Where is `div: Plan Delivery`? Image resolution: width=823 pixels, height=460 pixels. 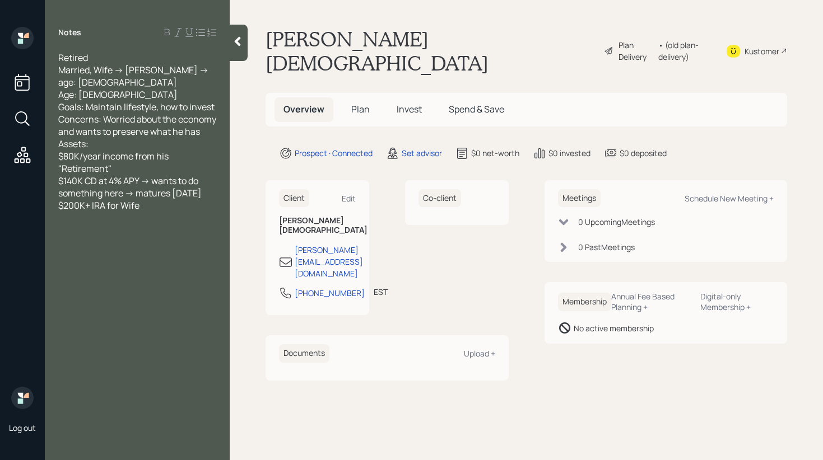 div: Plan Delivery is located at coordinates (635, 51).